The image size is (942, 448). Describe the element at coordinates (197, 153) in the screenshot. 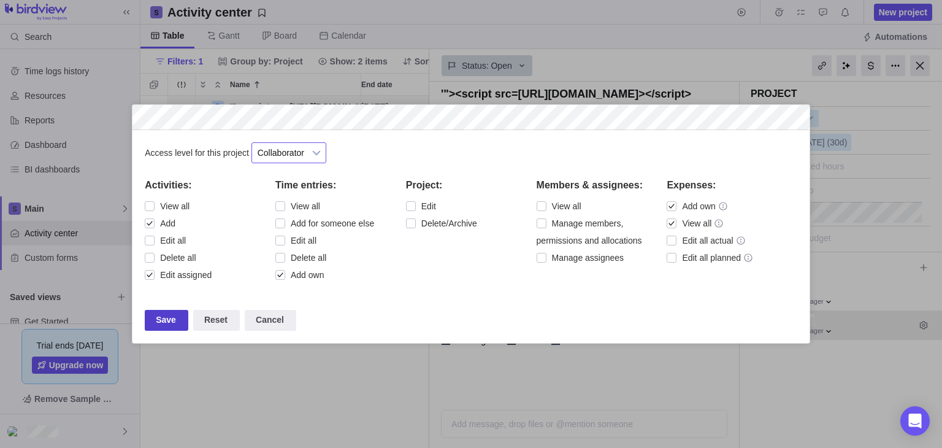

I see `div: Access level for this project` at that location.